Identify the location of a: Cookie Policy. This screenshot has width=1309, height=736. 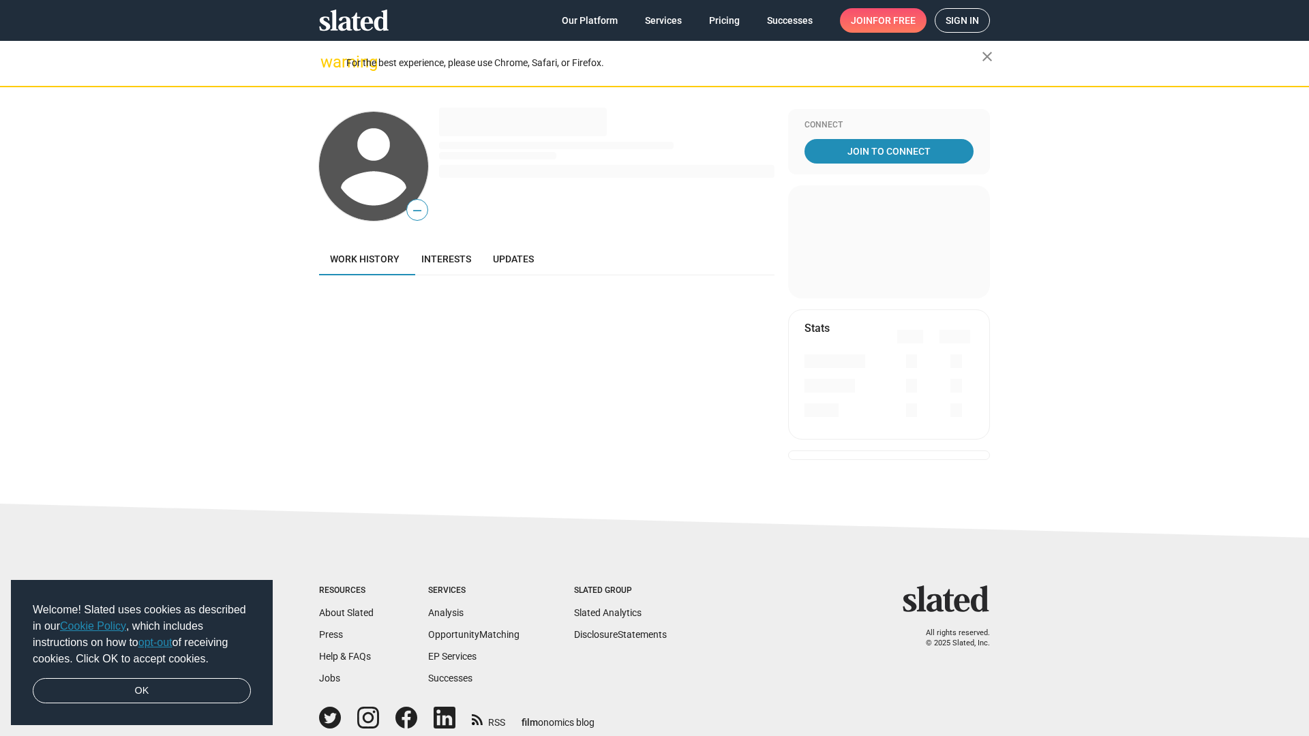
(93, 626).